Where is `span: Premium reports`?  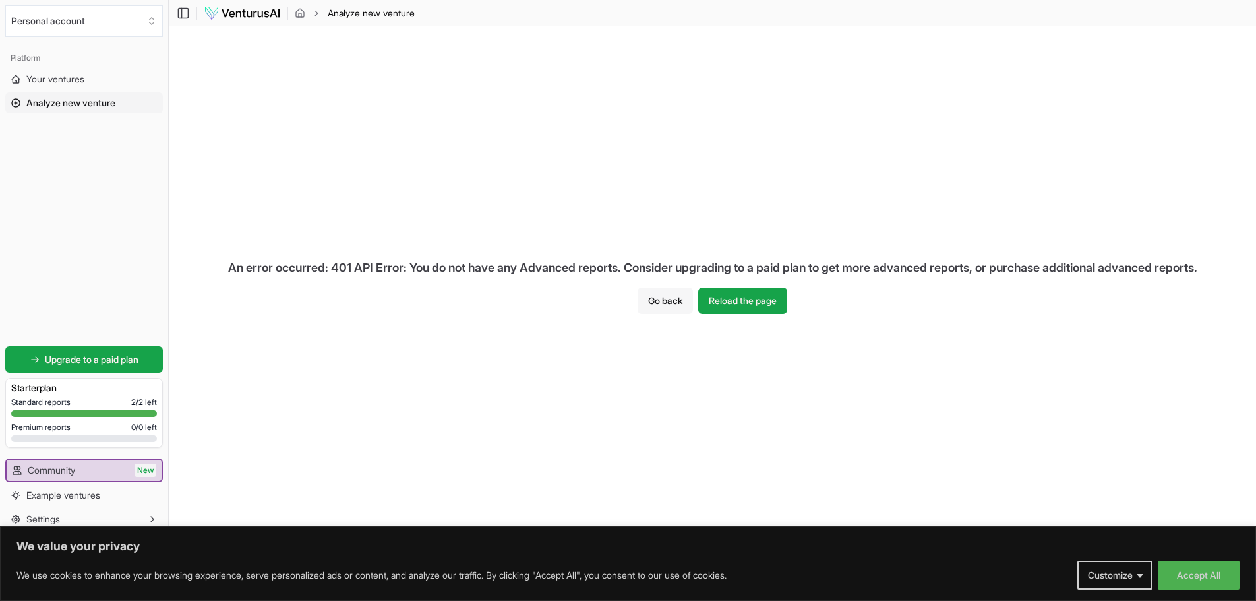 span: Premium reports is located at coordinates (41, 427).